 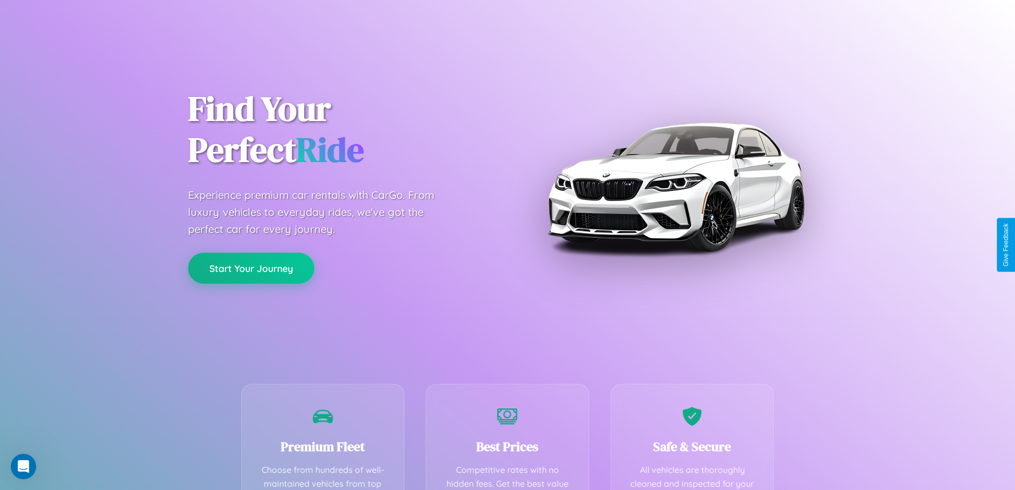 I want to click on h3: Best Prices, so click(x=507, y=446).